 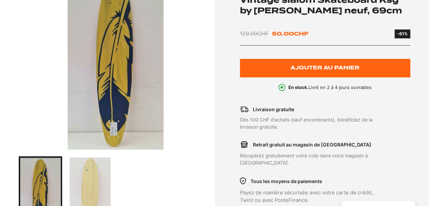 What do you see at coordinates (287, 181) in the screenshot?
I see `p: Tous les moyens de paiements` at bounding box center [287, 181].